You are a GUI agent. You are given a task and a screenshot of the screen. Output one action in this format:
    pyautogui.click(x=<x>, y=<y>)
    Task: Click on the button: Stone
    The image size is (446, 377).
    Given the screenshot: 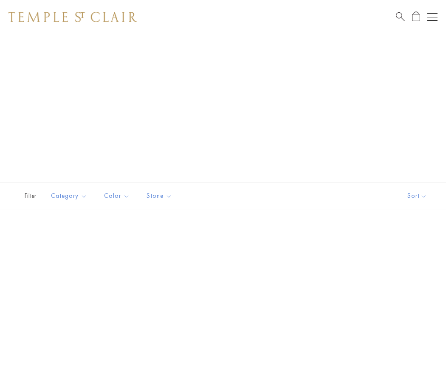 What is the action you would take?
    pyautogui.click(x=159, y=196)
    